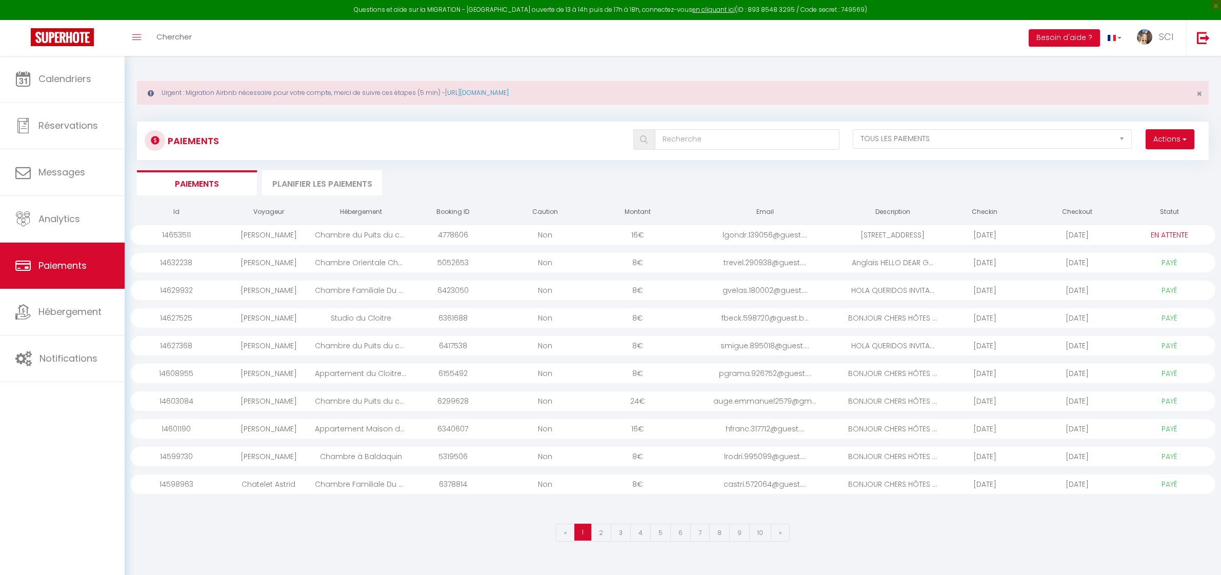 This screenshot has width=1221, height=575. What do you see at coordinates (174, 36) in the screenshot?
I see `span: Chercher` at bounding box center [174, 36].